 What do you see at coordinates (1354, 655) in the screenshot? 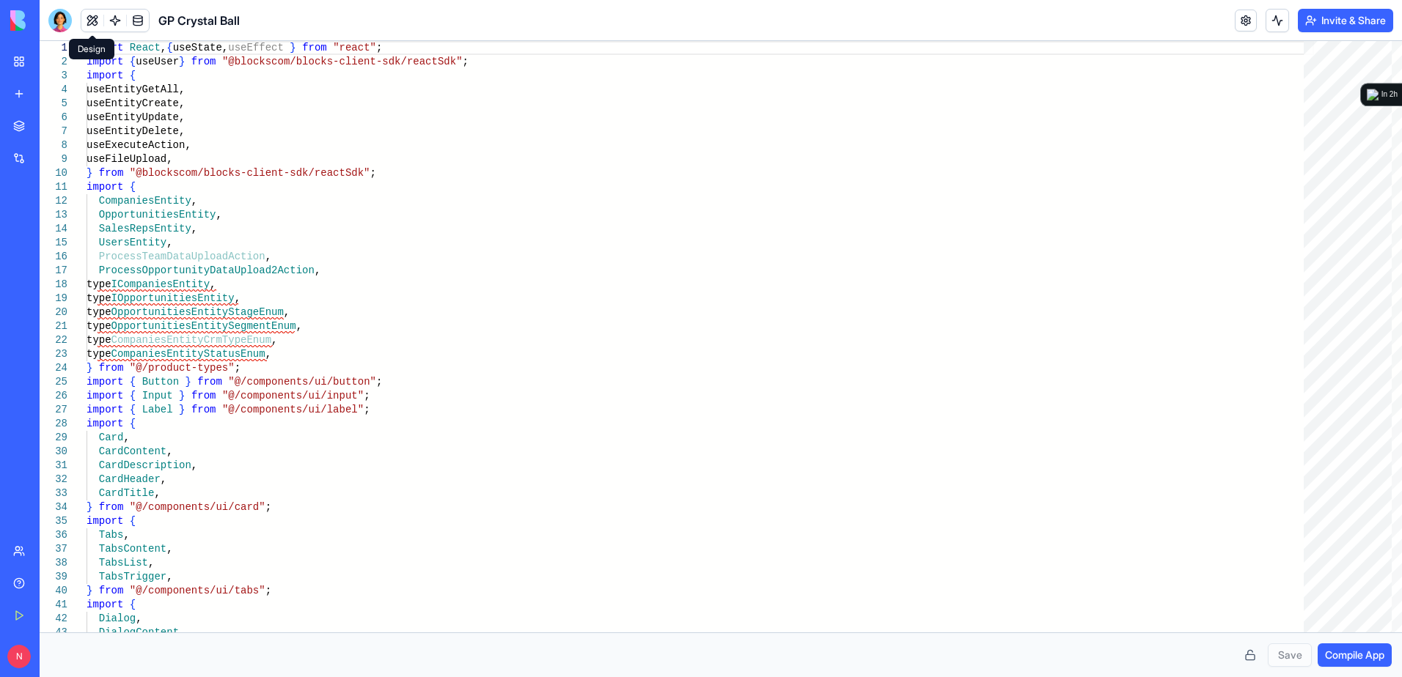
I see `button: Compile App` at bounding box center [1354, 655].